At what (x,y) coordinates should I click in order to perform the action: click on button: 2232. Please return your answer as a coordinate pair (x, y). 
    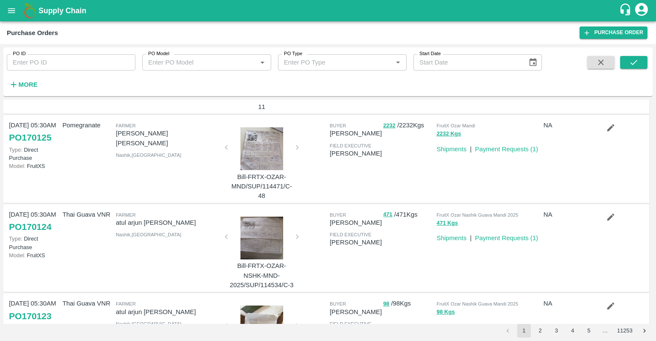
    Looking at the image, I should click on (389, 126).